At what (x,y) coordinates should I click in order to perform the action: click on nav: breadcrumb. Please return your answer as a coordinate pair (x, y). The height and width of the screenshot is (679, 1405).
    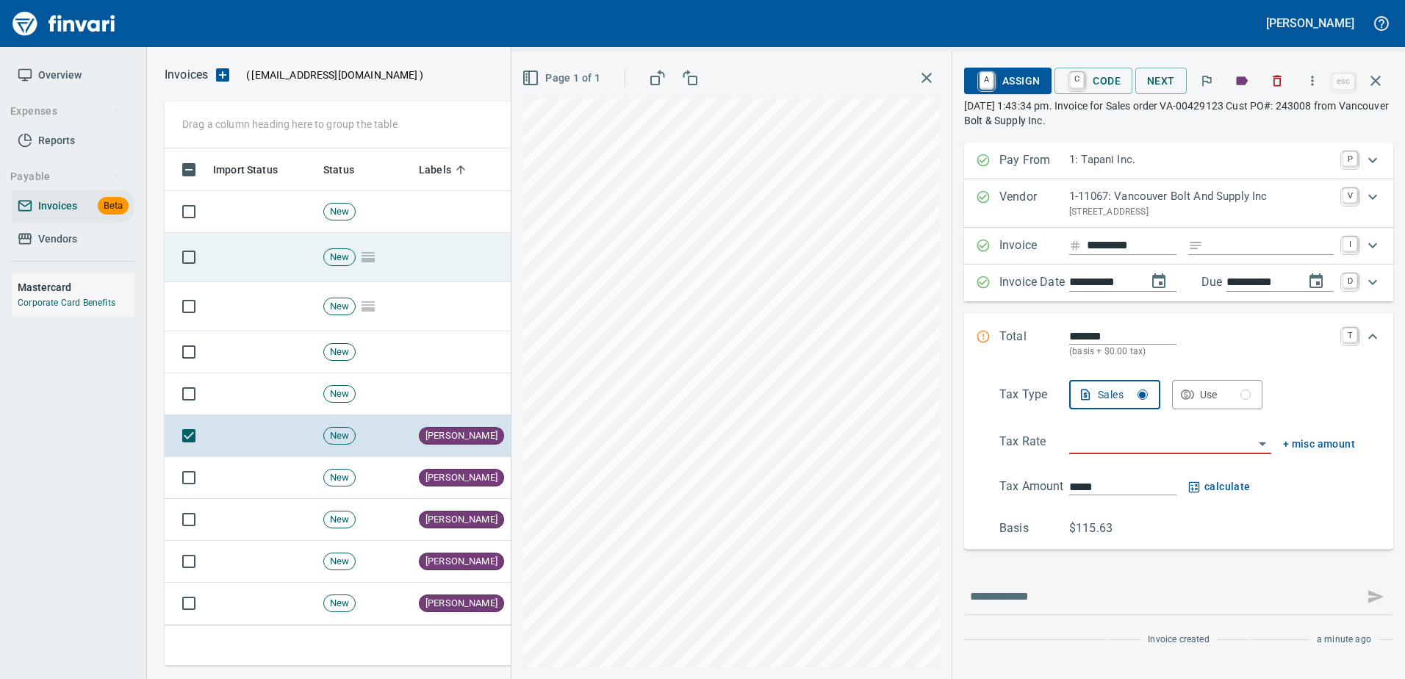
    Looking at the image, I should click on (186, 75).